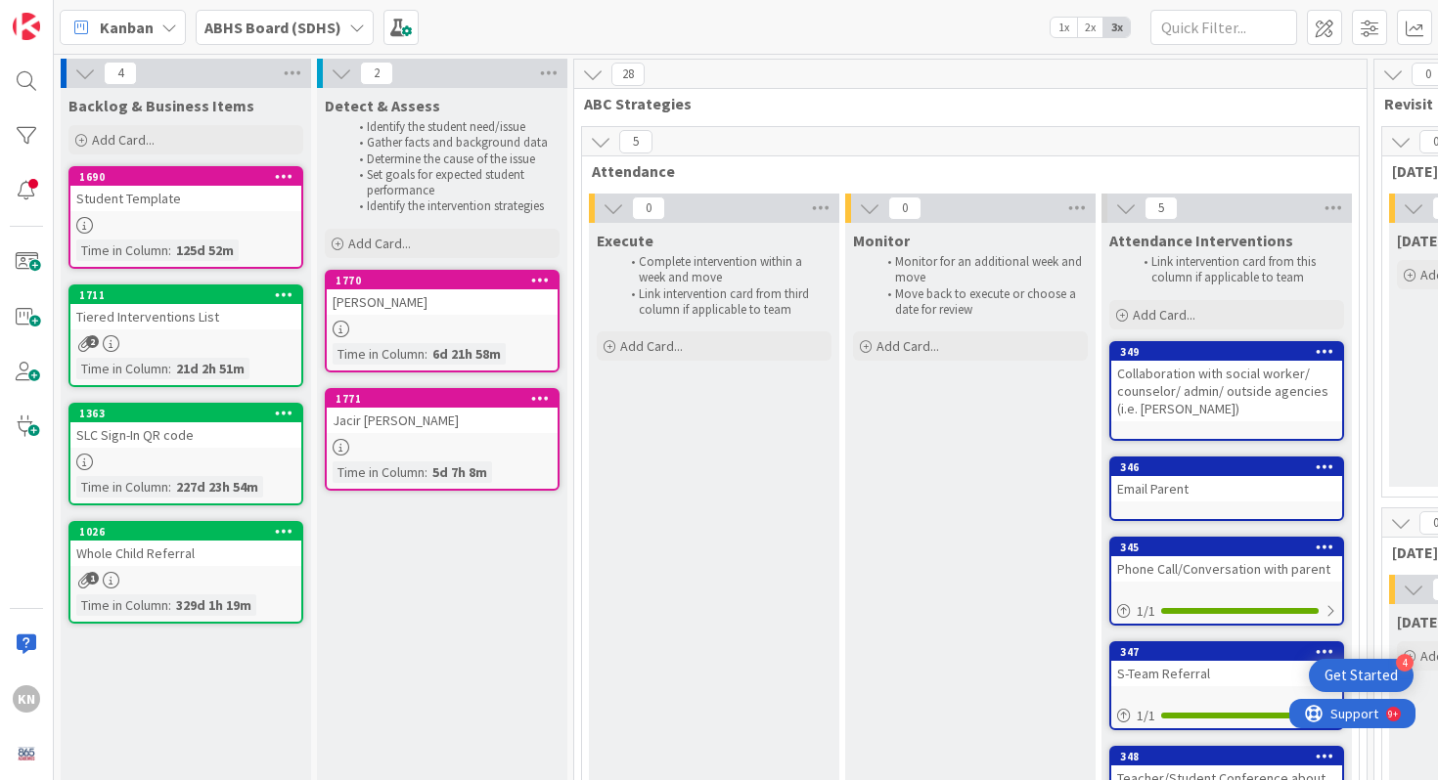 This screenshot has height=780, width=1438. Describe the element at coordinates (980, 302) in the screenshot. I see `li: Move back to execute or choose a date for review` at that location.